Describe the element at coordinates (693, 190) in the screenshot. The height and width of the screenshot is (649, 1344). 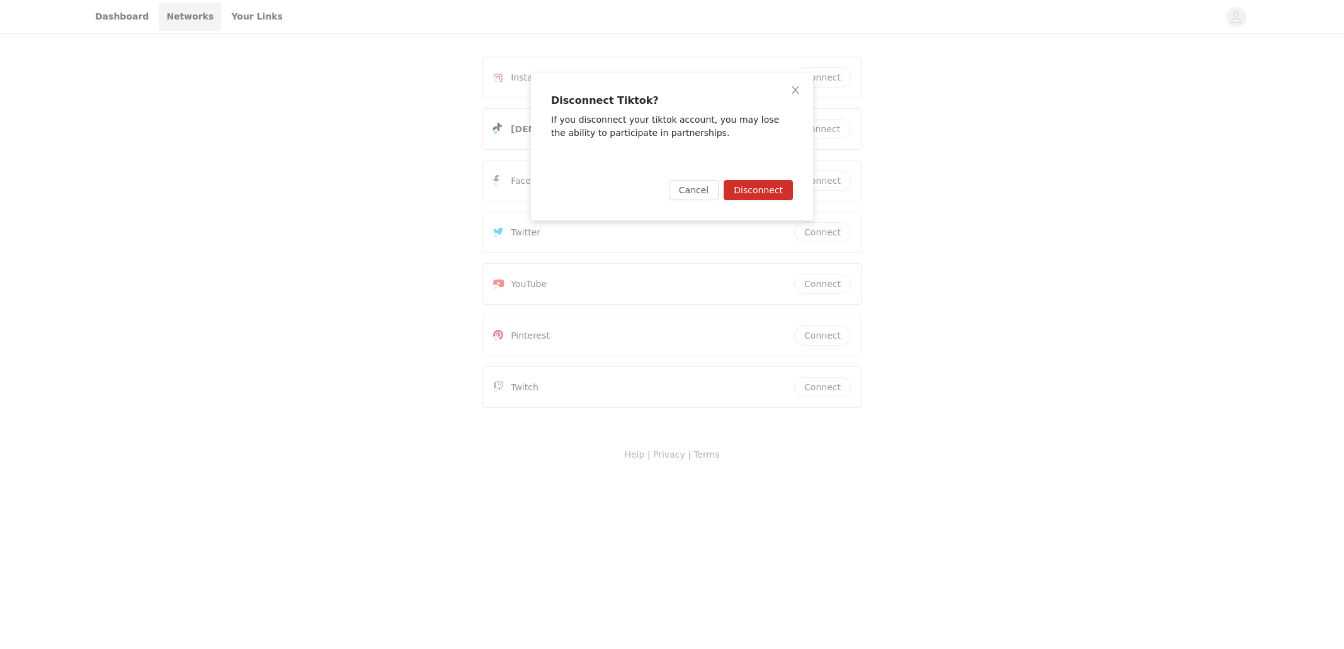
I see `button: Cancel` at that location.